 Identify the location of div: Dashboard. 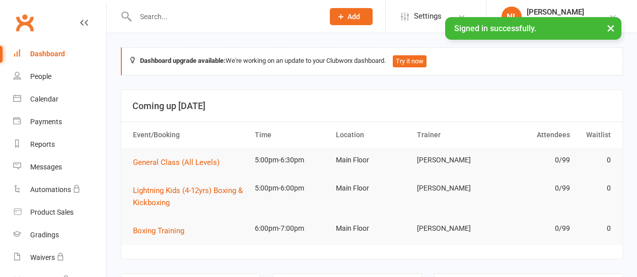
(47, 54).